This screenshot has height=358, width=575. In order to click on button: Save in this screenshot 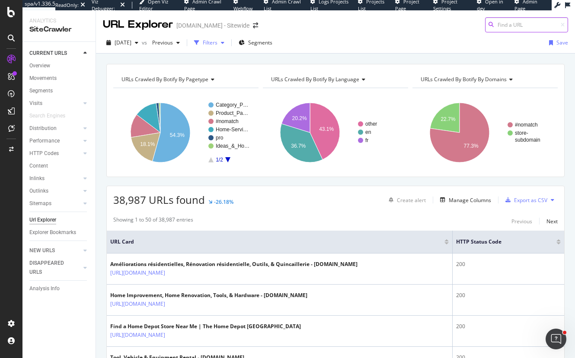, I will do `click(556, 43)`.